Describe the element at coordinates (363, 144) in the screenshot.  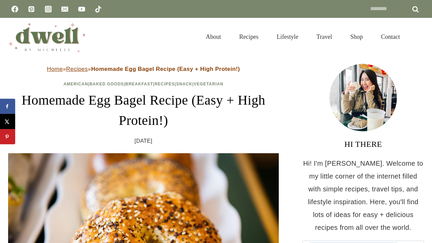
I see `h3: HI THERE` at that location.